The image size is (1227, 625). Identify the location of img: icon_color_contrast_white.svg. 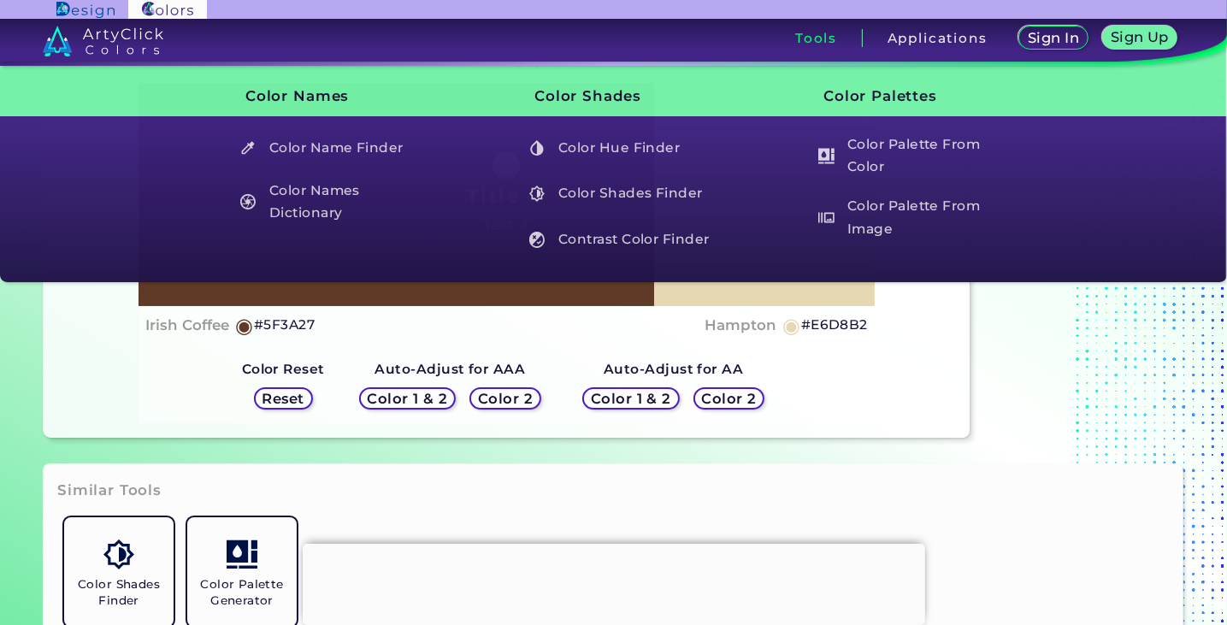
(537, 239).